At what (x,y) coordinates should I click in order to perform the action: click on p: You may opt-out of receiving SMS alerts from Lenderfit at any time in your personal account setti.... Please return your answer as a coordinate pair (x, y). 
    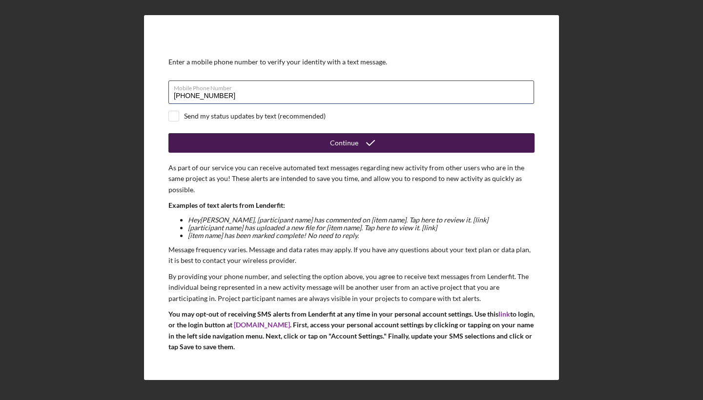
    Looking at the image, I should click on (351, 331).